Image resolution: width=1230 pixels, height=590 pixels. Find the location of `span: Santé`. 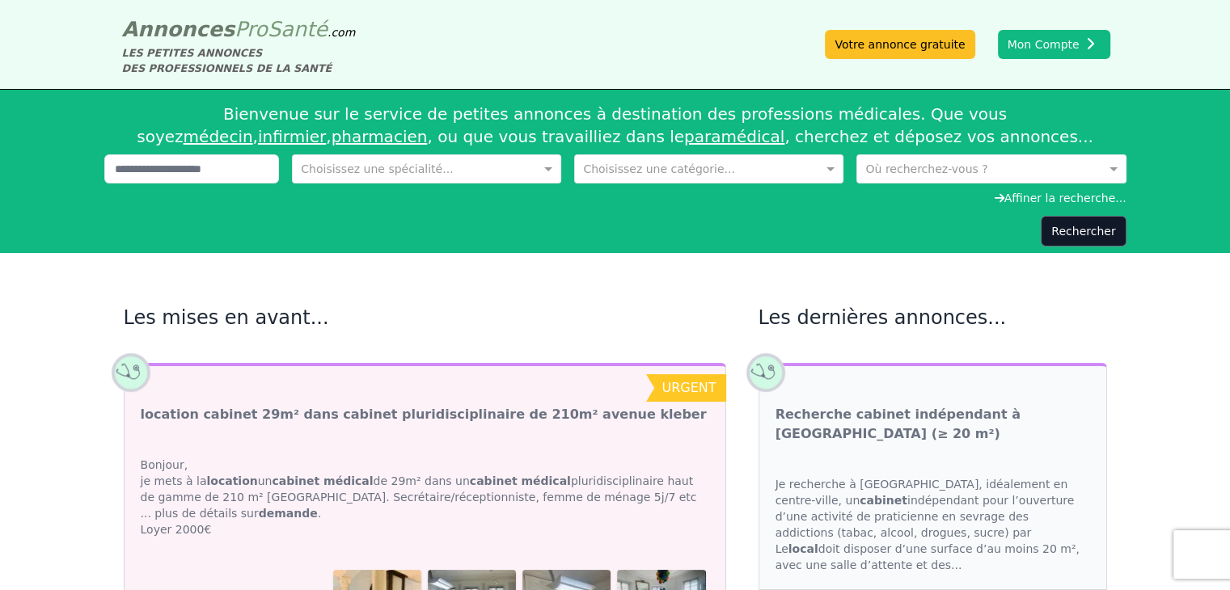

span: Santé is located at coordinates (298, 29).